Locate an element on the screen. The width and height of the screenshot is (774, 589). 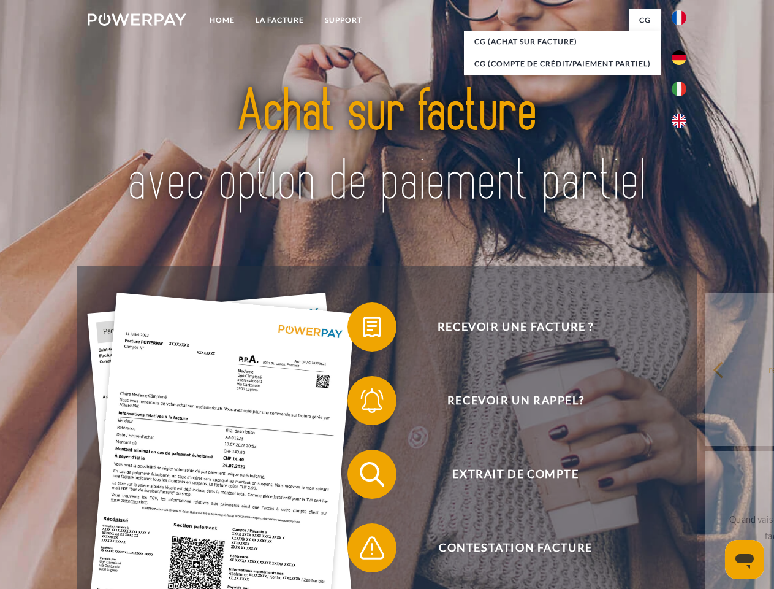
a: Contestation Facture is located at coordinates (507, 547).